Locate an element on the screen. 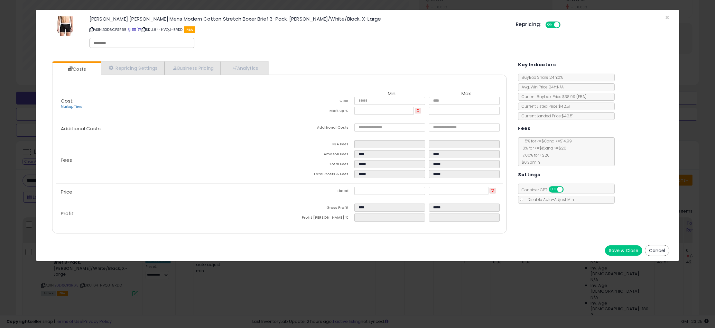 This screenshot has width=715, height=328. td: Gross Profit is located at coordinates (317, 209).